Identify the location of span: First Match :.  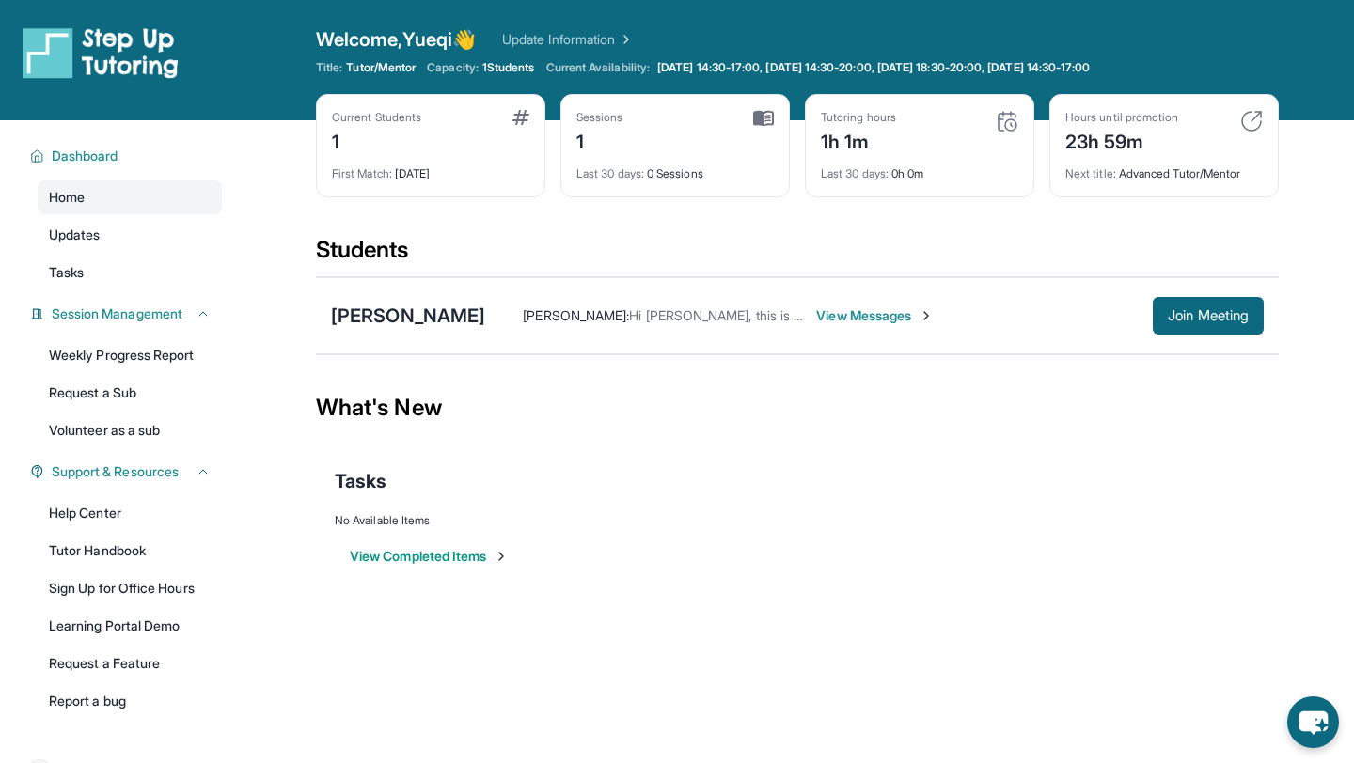
(362, 173).